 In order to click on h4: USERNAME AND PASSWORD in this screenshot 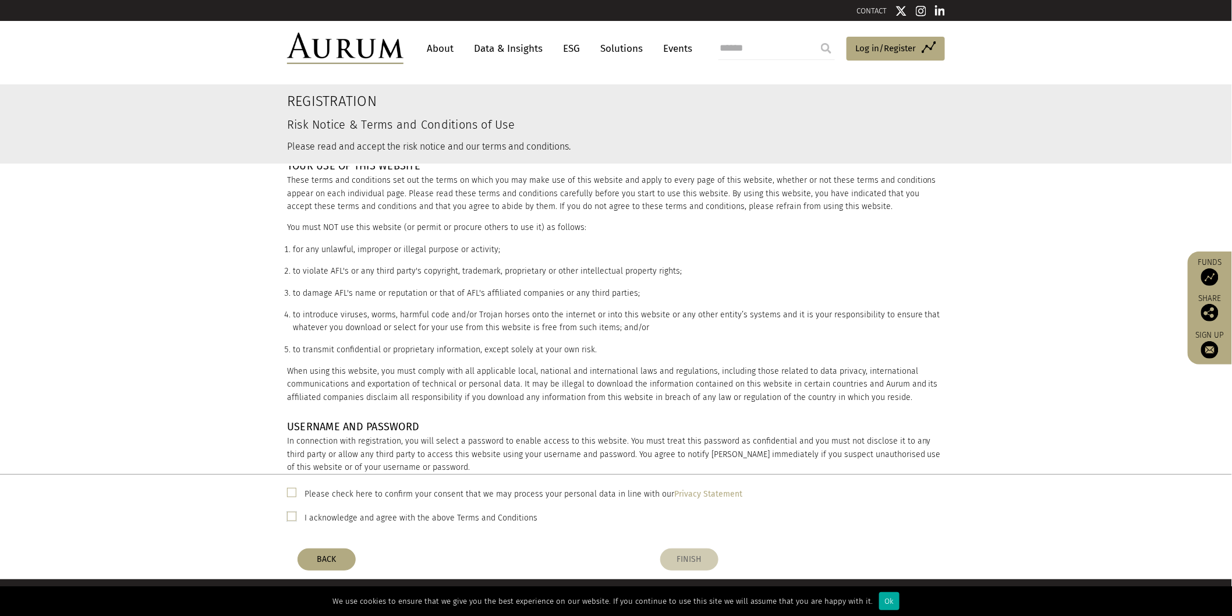, I will do `click(616, 427)`.